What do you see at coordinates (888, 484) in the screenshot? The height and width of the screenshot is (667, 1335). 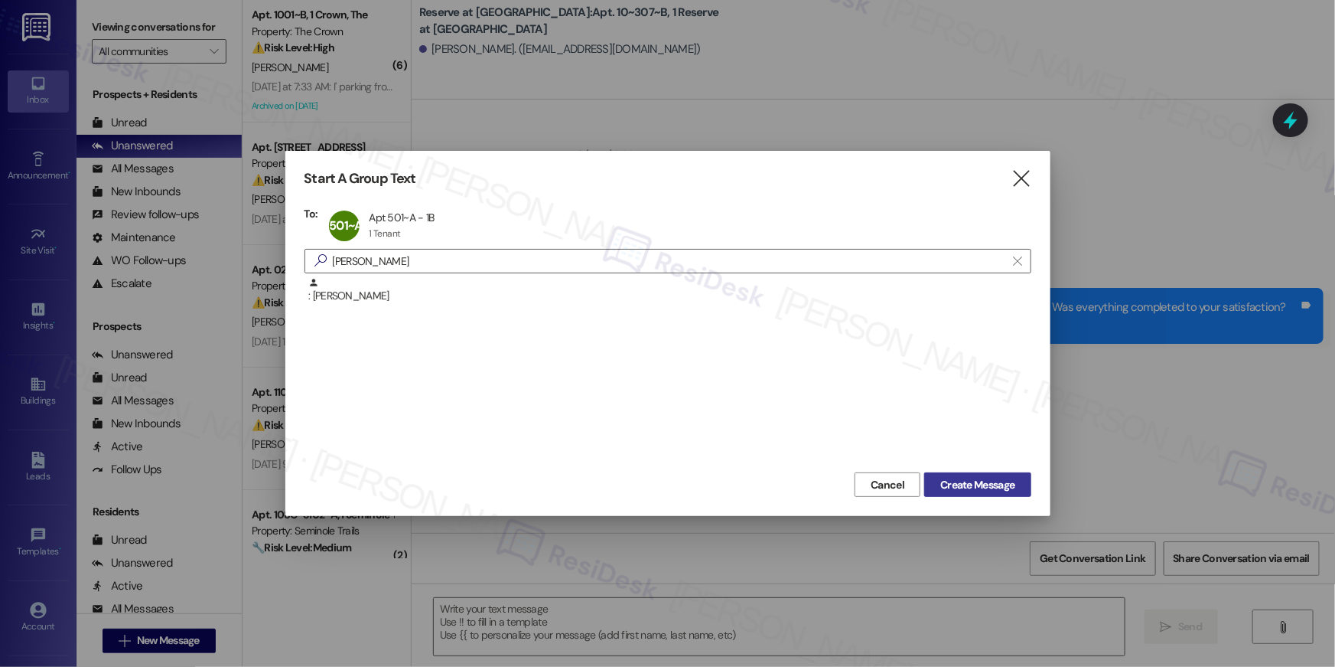 I see `span: Cancel` at bounding box center [888, 484].